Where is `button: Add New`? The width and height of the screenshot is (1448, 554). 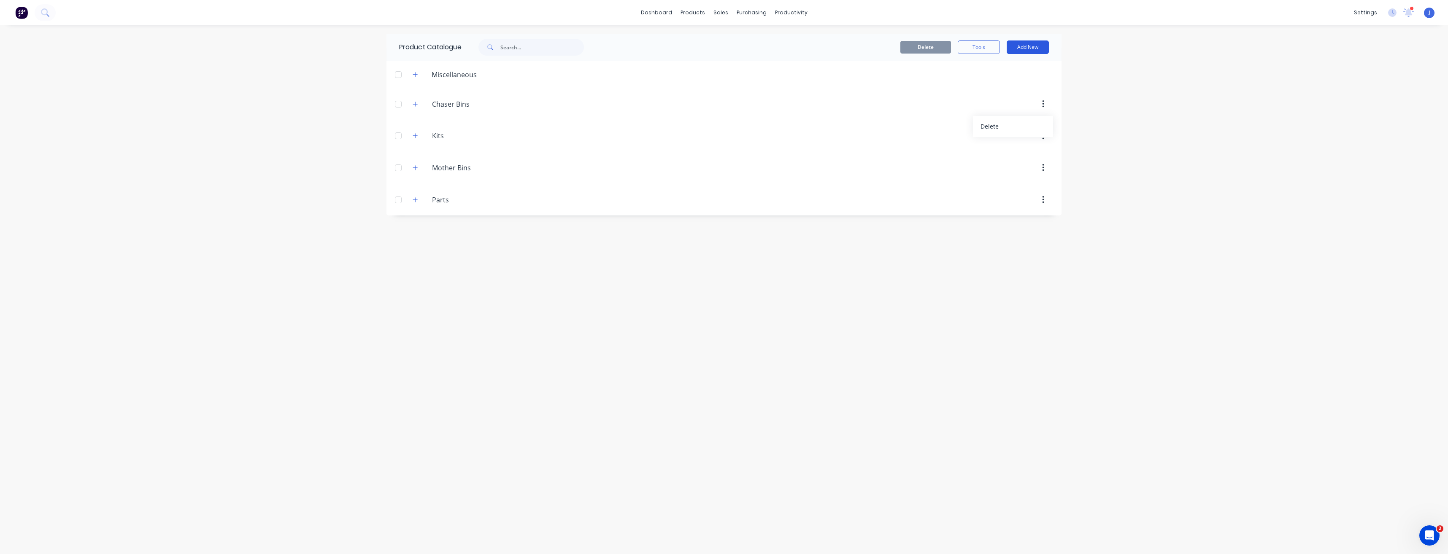 button: Add New is located at coordinates (1028, 47).